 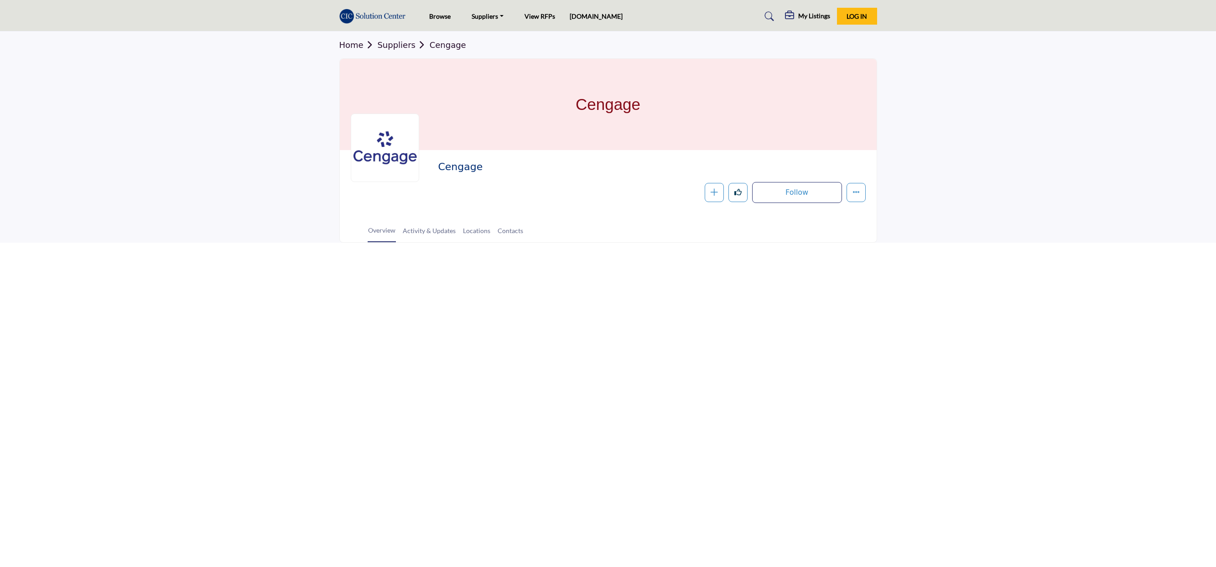 What do you see at coordinates (540, 16) in the screenshot?
I see `a: View RFPs` at bounding box center [540, 16].